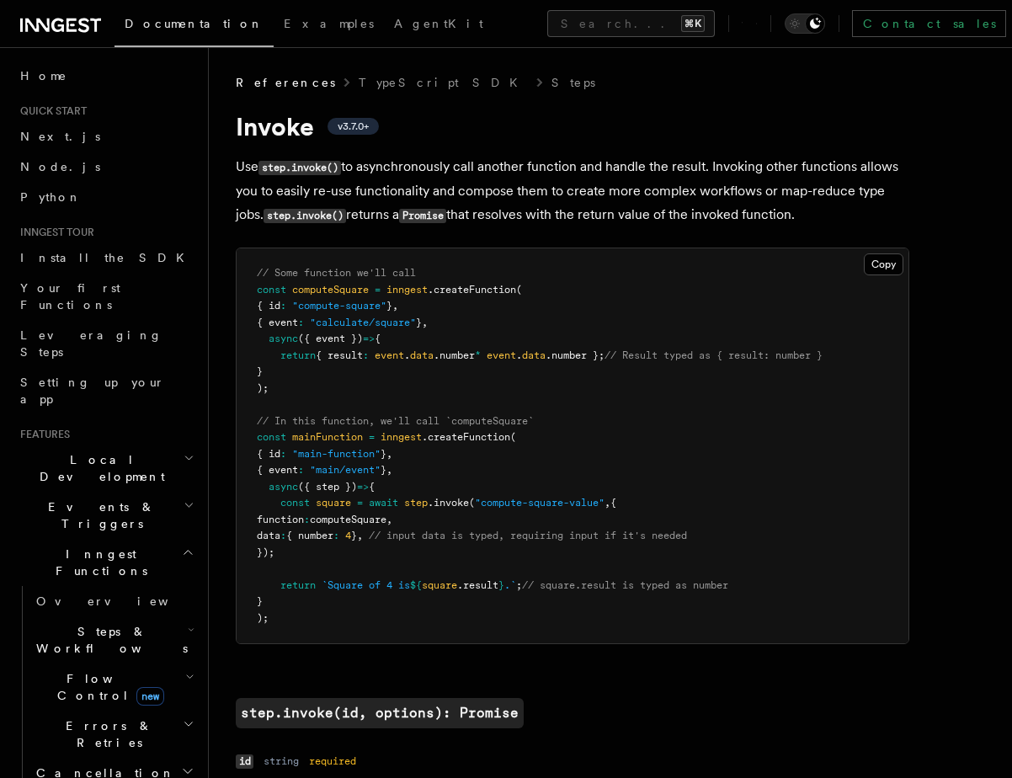 Image resolution: width=1012 pixels, height=778 pixels. I want to click on span: square, so click(333, 503).